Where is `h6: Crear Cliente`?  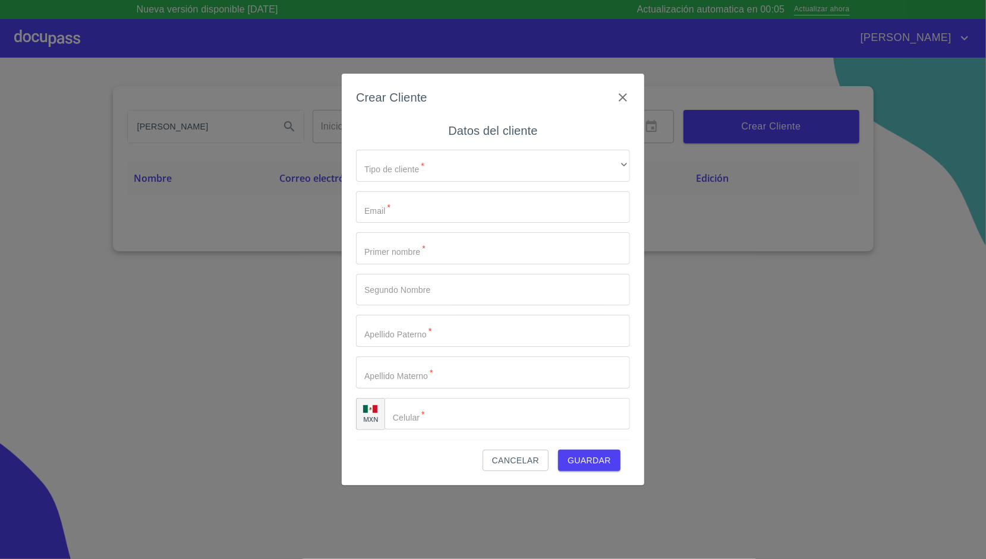
h6: Crear Cliente is located at coordinates (392, 97).